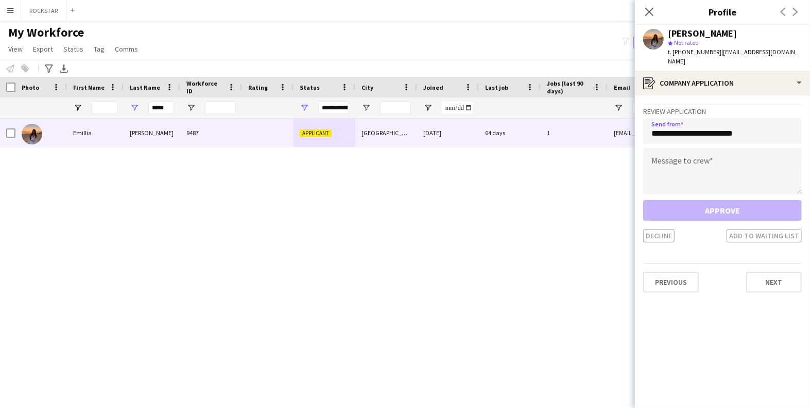 The image size is (810, 408). Describe the element at coordinates (89, 87) in the screenshot. I see `span: First Name` at that location.